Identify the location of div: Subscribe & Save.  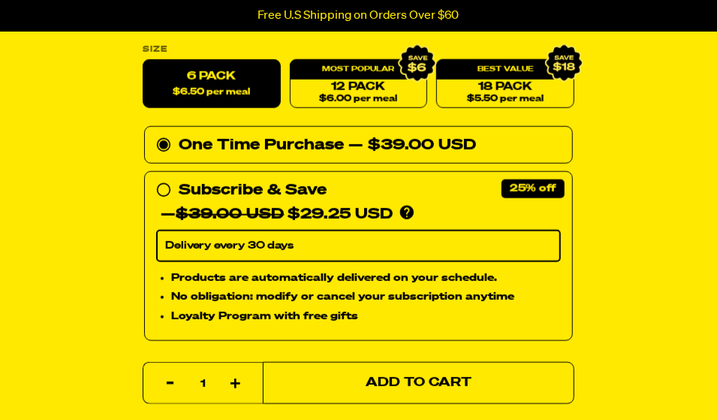
(252, 190).